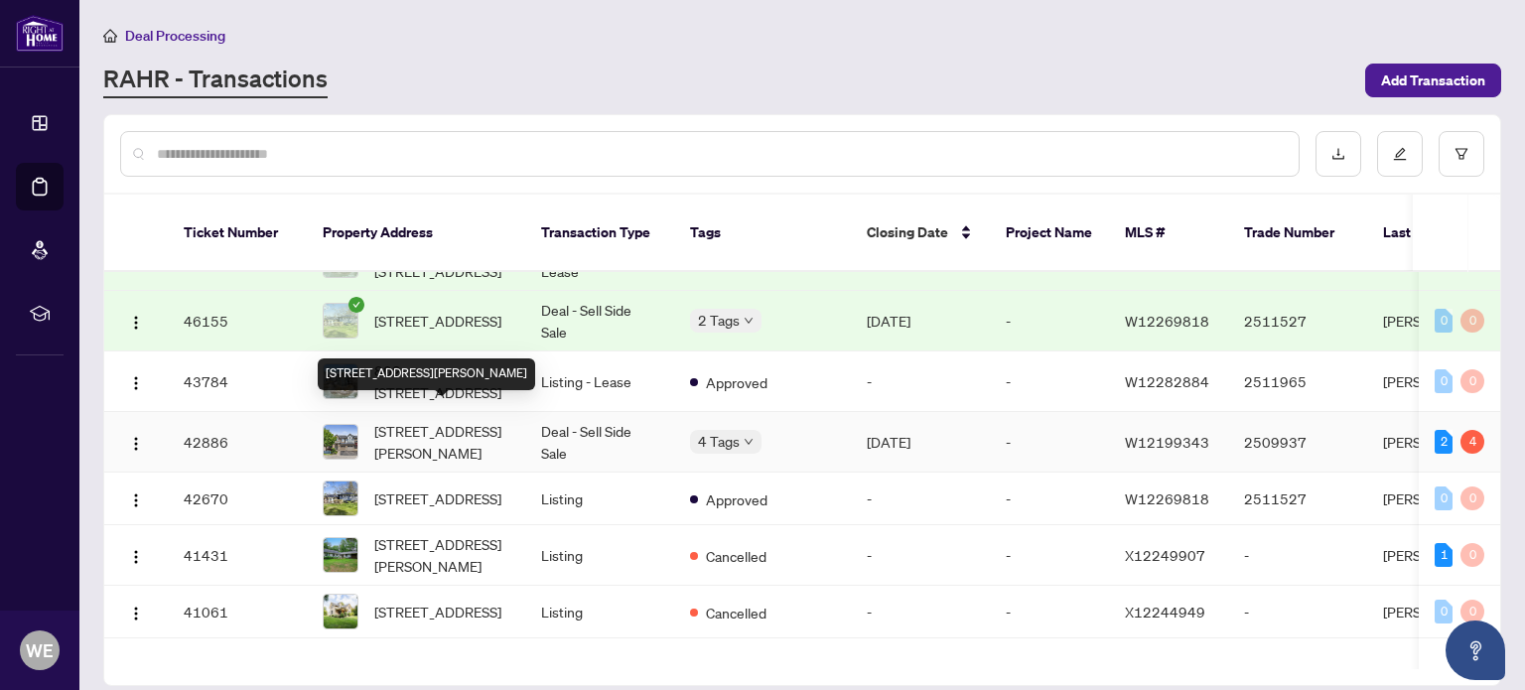 This screenshot has height=690, width=1525. Describe the element at coordinates (215, 80) in the screenshot. I see `a: RAHR - Transactions` at that location.